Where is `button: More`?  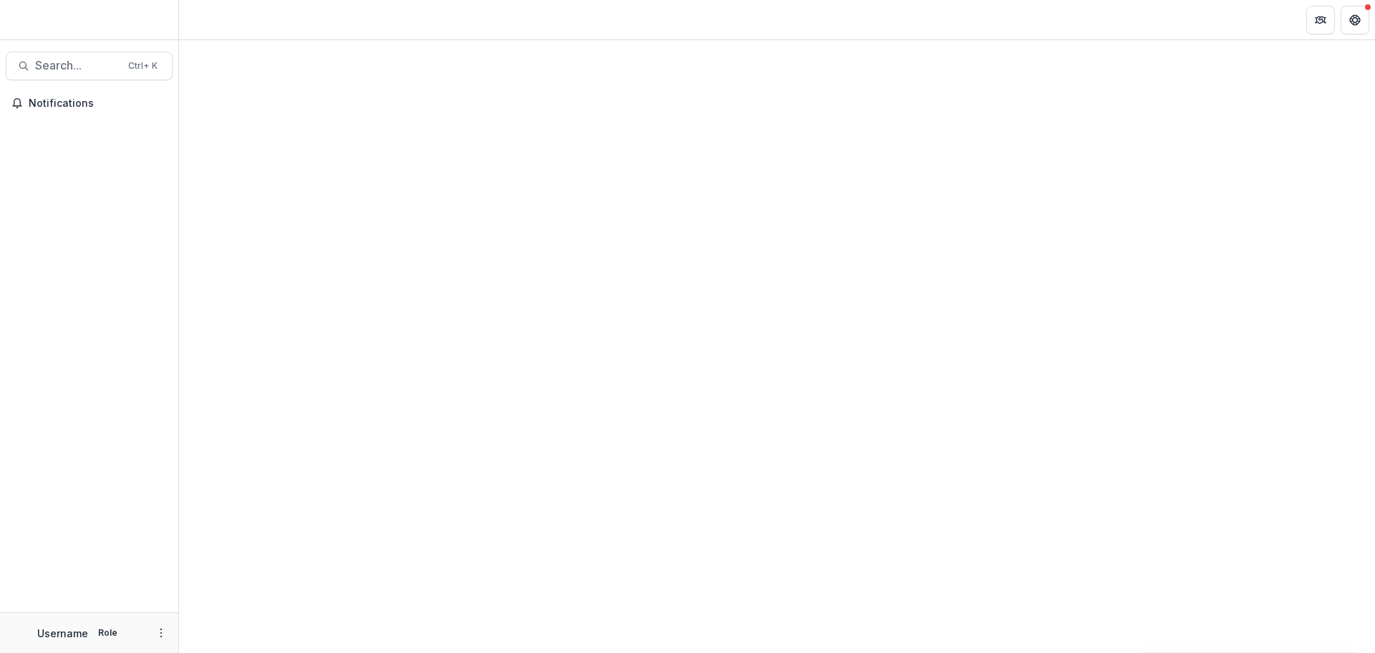
button: More is located at coordinates (161, 633).